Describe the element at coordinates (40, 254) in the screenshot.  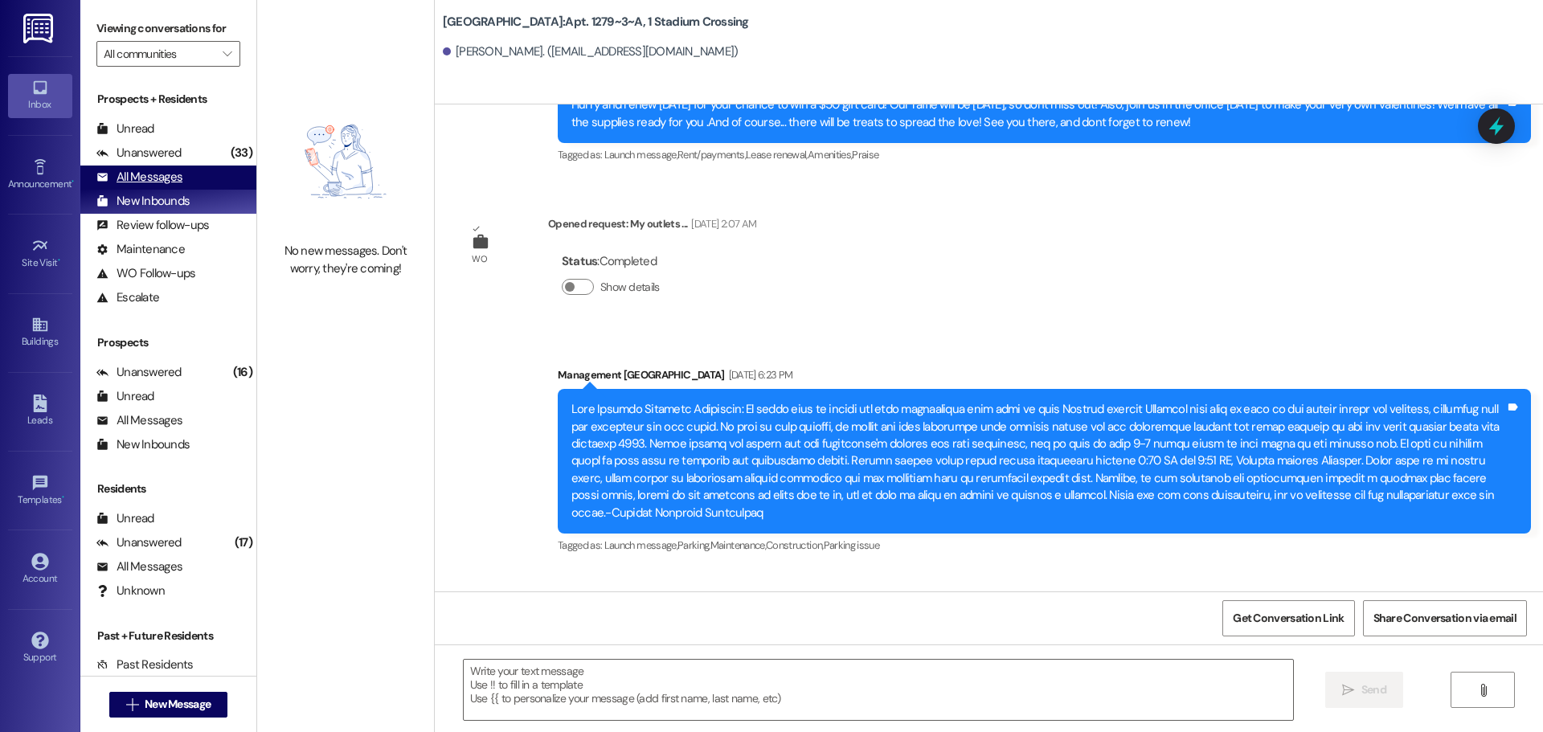
I see `a: Site Visit •` at that location.